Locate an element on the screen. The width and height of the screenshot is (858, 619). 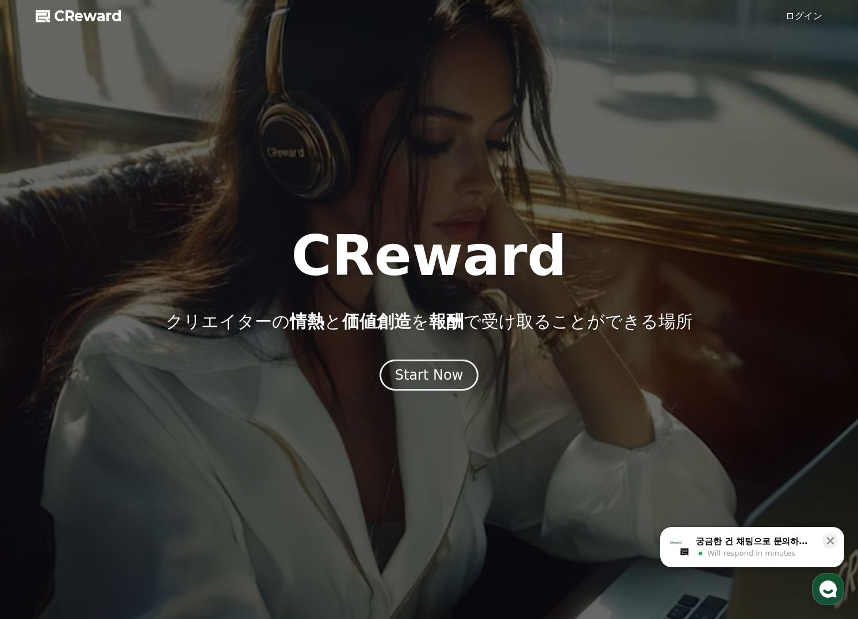
h1: CReward is located at coordinates (428, 256).